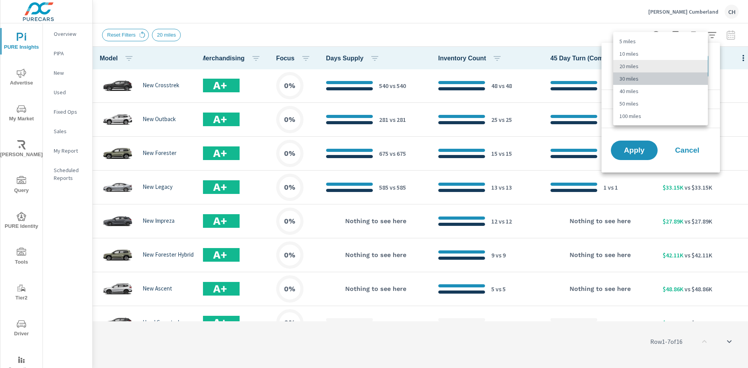  Describe the element at coordinates (660, 79) in the screenshot. I see `li: 30 miles` at that location.